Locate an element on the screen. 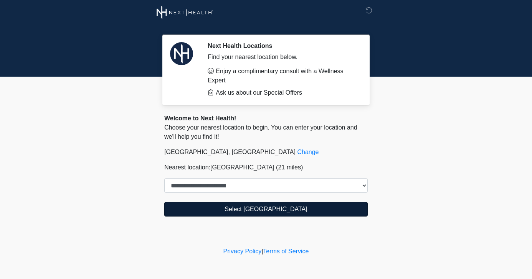  span: (21 miles) is located at coordinates (289, 167).